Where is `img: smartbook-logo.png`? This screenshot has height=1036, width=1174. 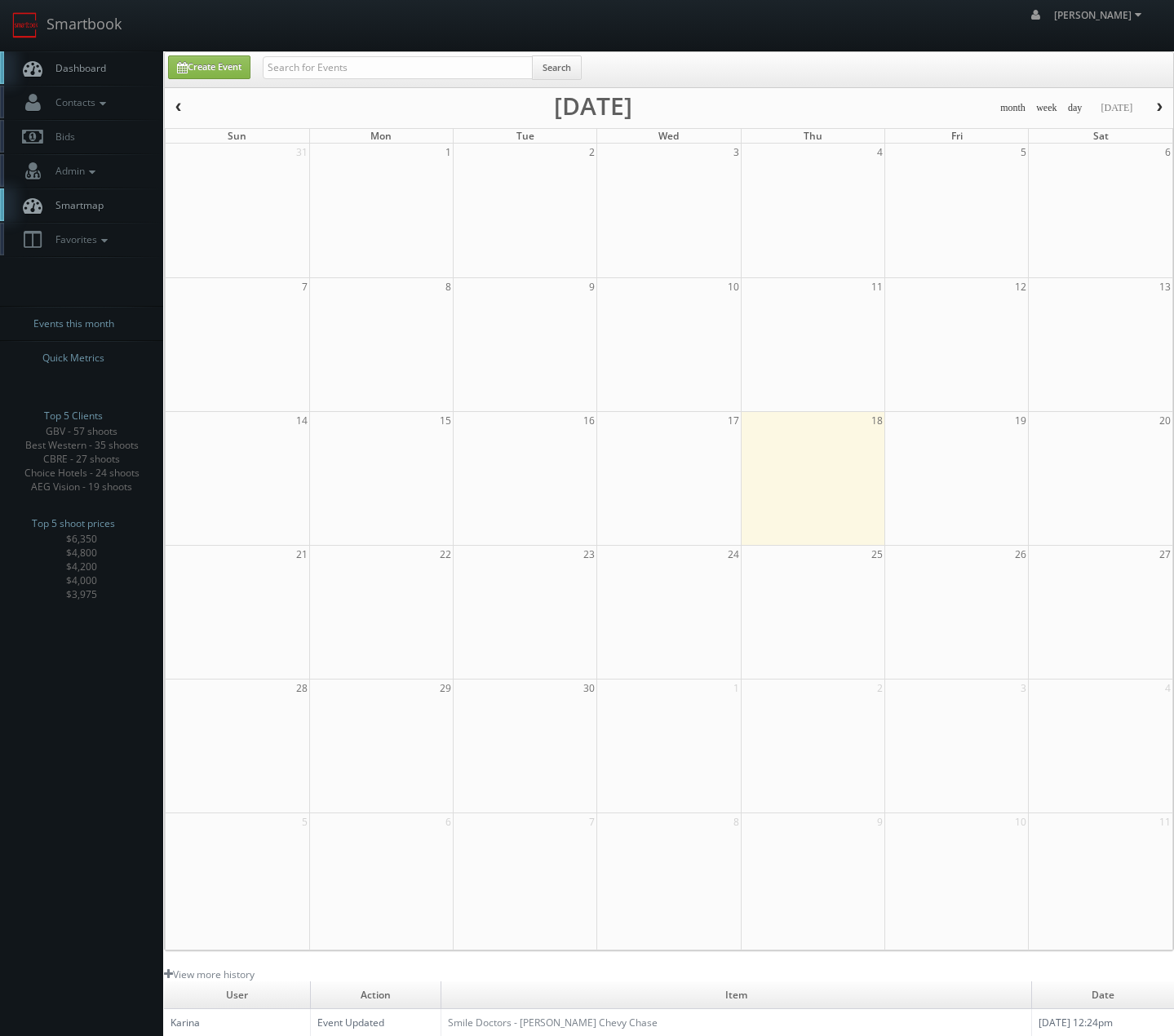
img: smartbook-logo.png is located at coordinates (26, 26).